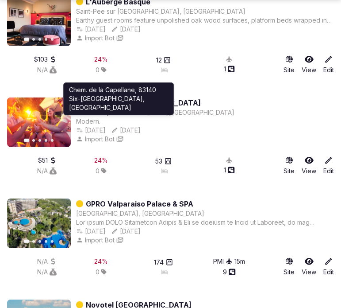 The image size is (341, 308). What do you see at coordinates (39, 223) in the screenshot?
I see `img: Featured image for GPRO Valparaiso Palace & SPA` at bounding box center [39, 223].